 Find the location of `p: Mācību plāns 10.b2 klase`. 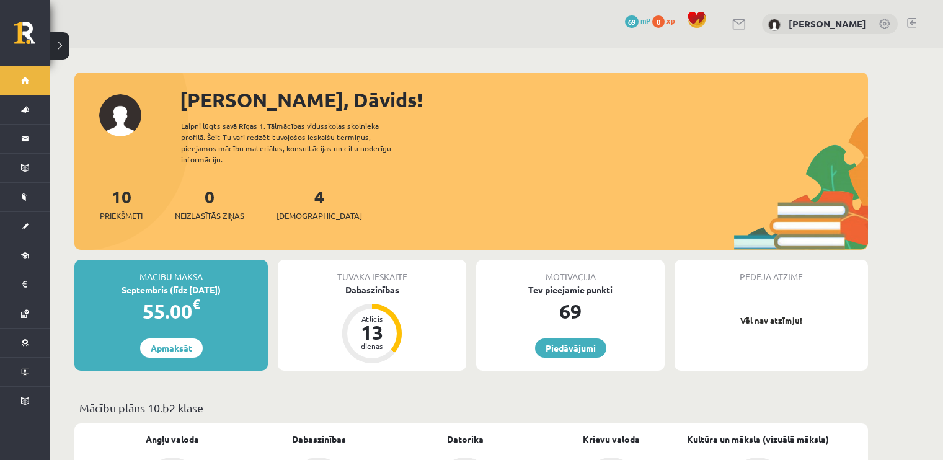

p: Mācību plāns 10.b2 klase is located at coordinates (471, 407).